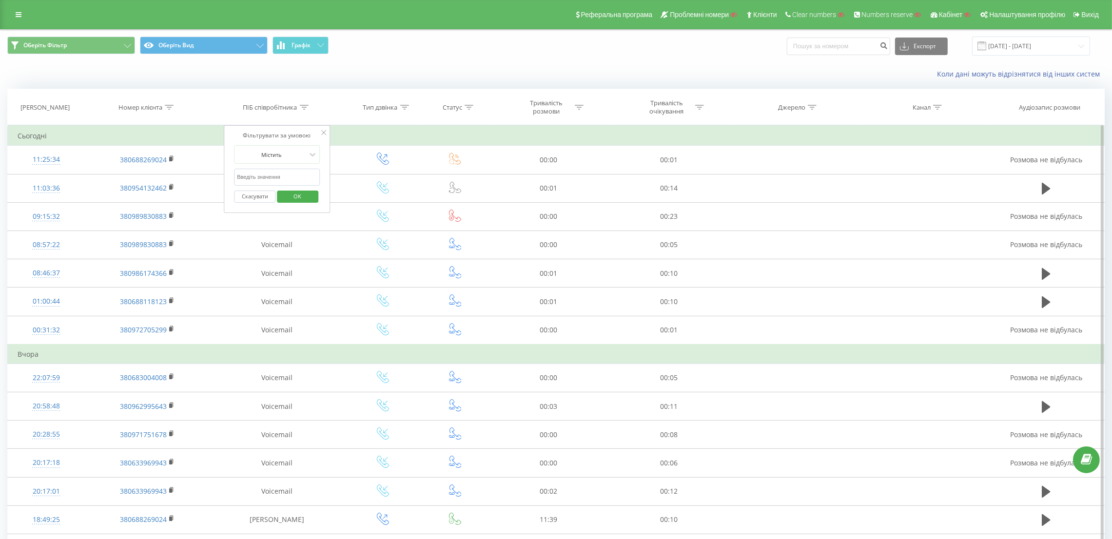  I want to click on input: Пошук за номером, so click(838, 46).